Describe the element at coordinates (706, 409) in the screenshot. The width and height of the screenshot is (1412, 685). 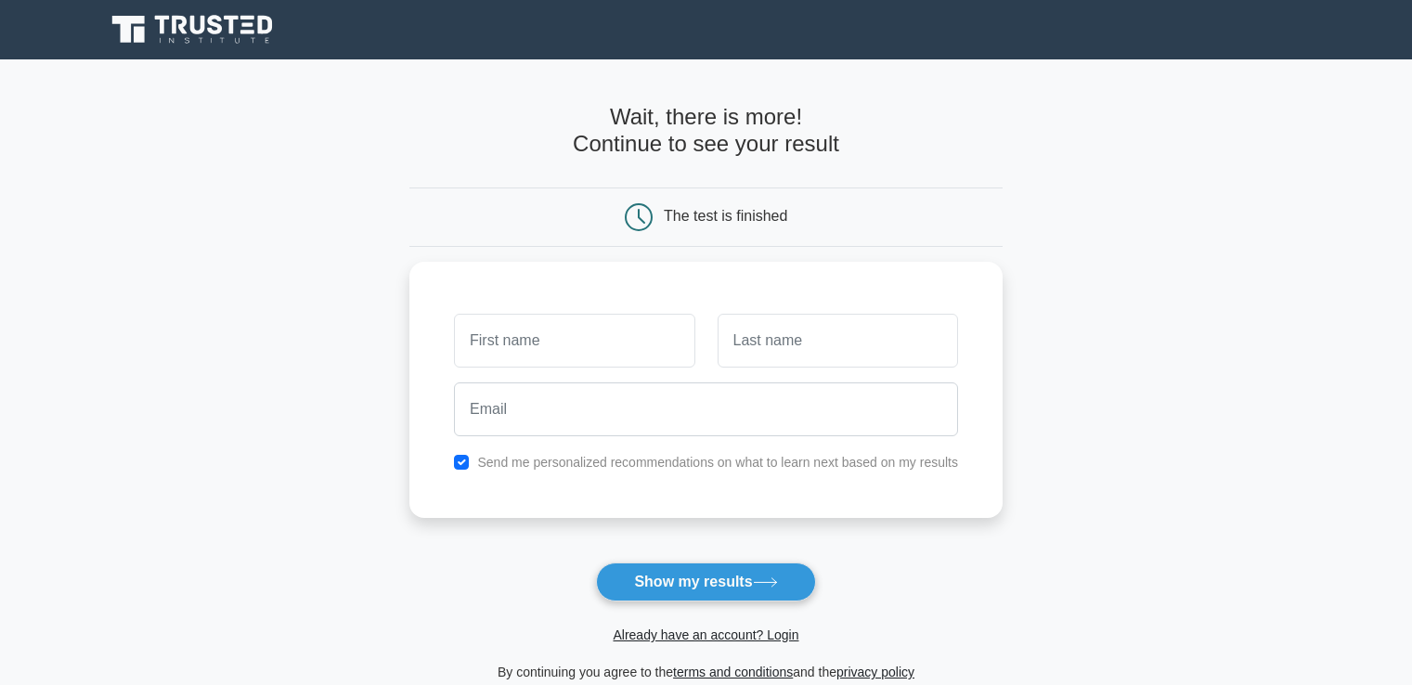
I see `input: Email` at that location.